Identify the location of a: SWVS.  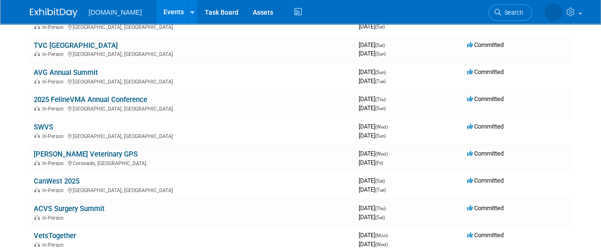
(43, 127).